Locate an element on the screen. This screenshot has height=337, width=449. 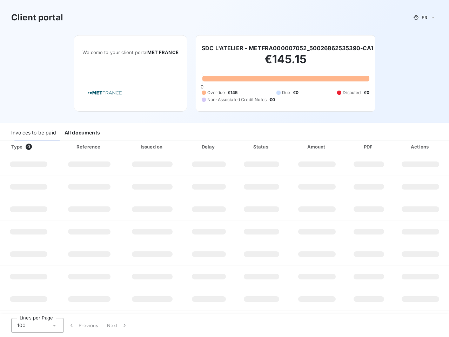
div: Delay is located at coordinates (209, 147).